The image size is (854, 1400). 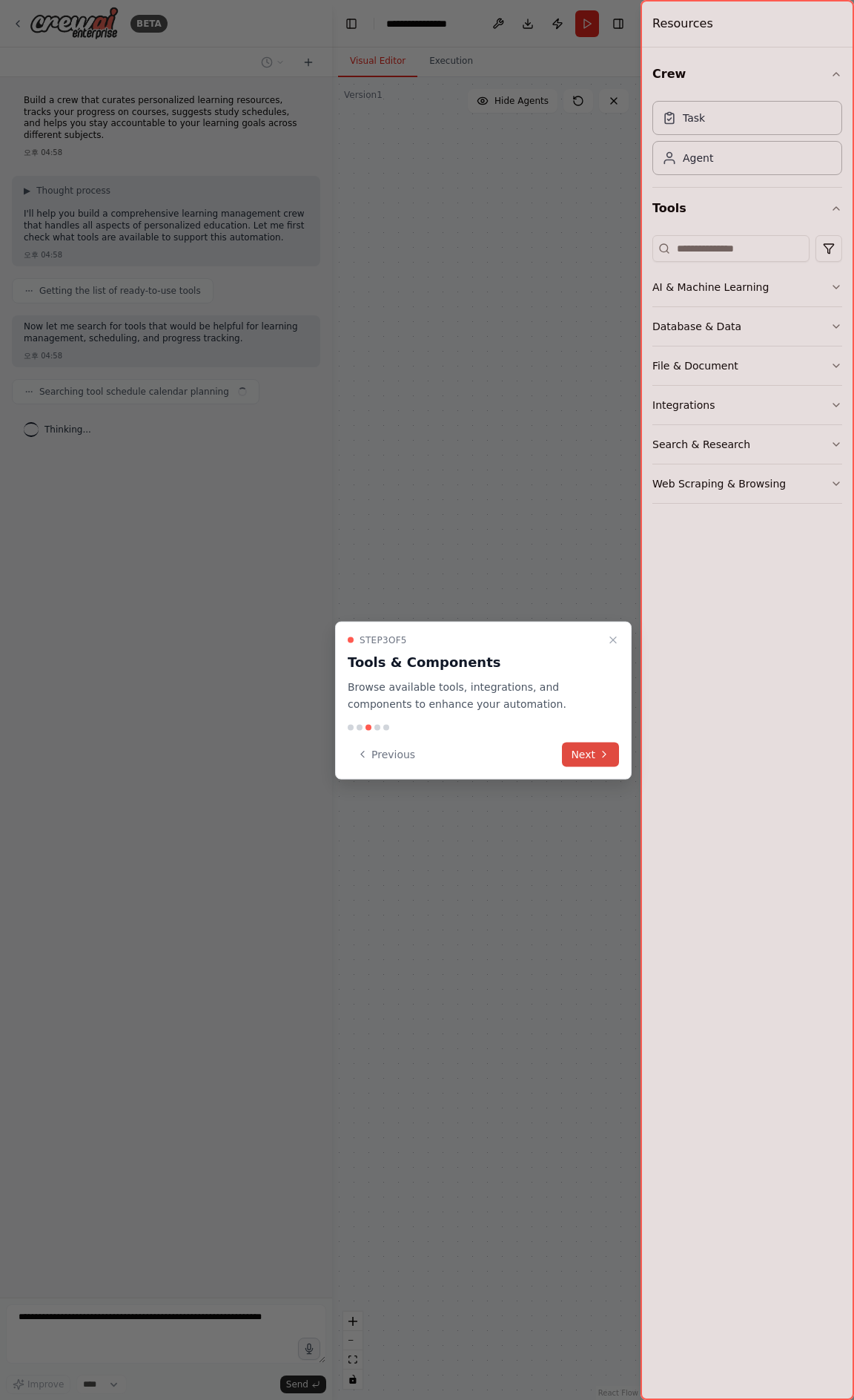 What do you see at coordinates (385, 754) in the screenshot?
I see `button: Previous` at bounding box center [385, 754].